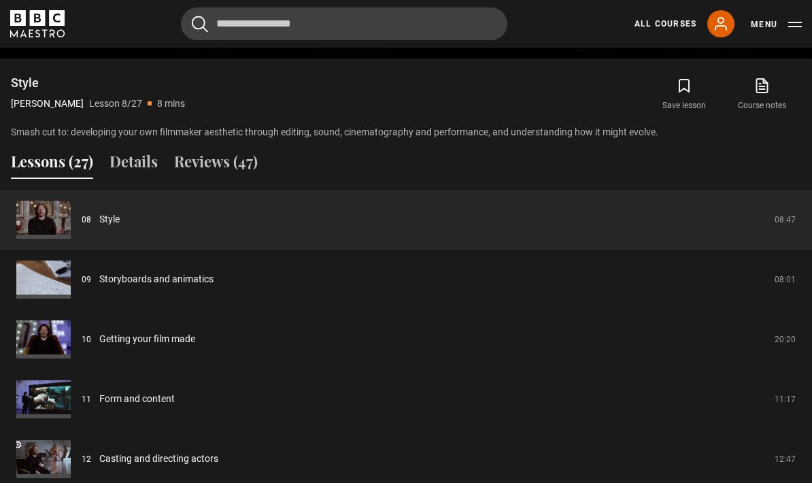  I want to click on a: All Courses, so click(665, 24).